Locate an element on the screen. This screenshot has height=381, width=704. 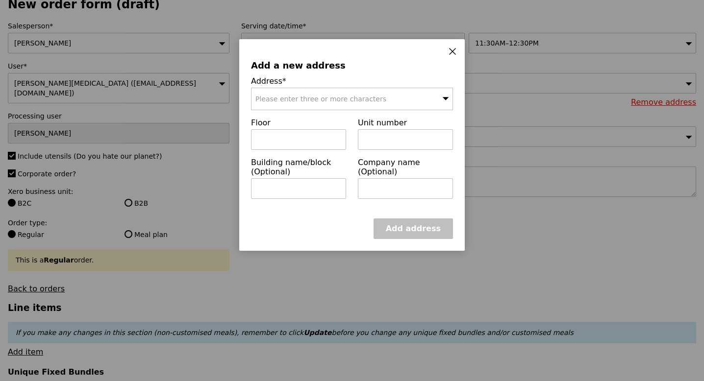
label: Address* is located at coordinates (352, 81).